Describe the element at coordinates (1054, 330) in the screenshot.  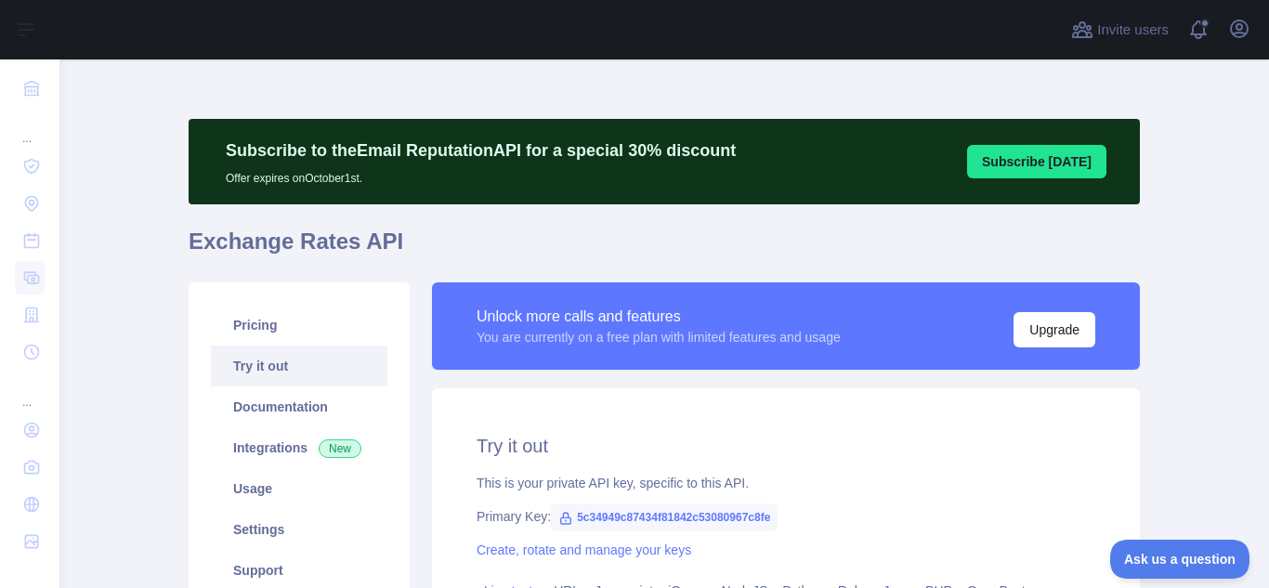
I see `button: Upgrade` at that location.